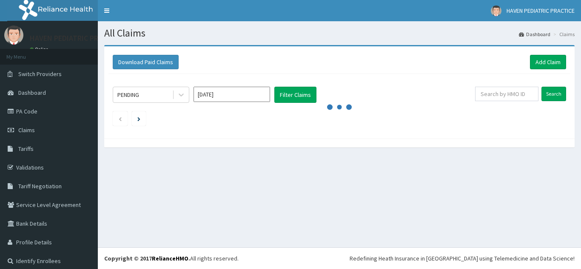  What do you see at coordinates (295, 95) in the screenshot?
I see `button: Filter Claims` at bounding box center [295, 95].